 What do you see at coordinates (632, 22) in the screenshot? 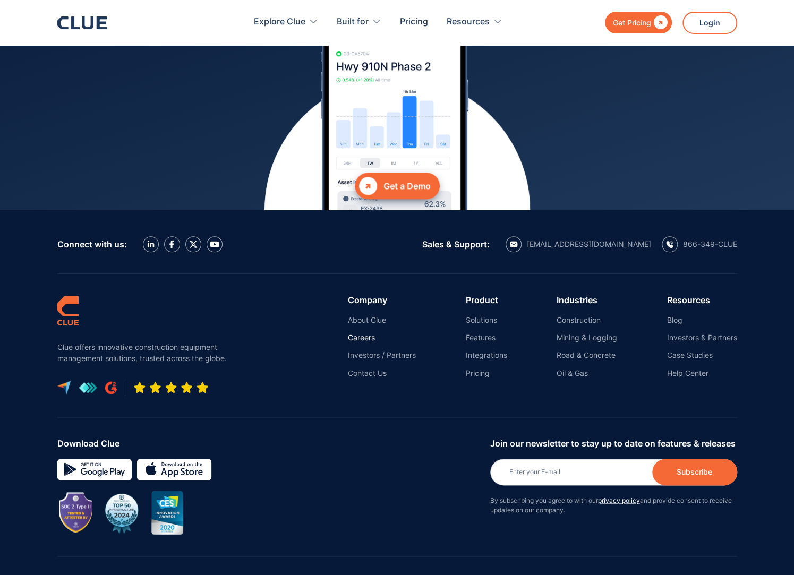
I see `div: Get Pricing` at bounding box center [632, 22].